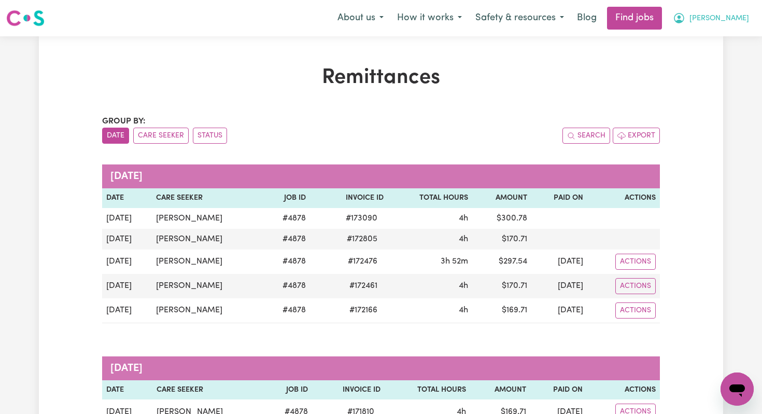  I want to click on a: Blog, so click(587, 18).